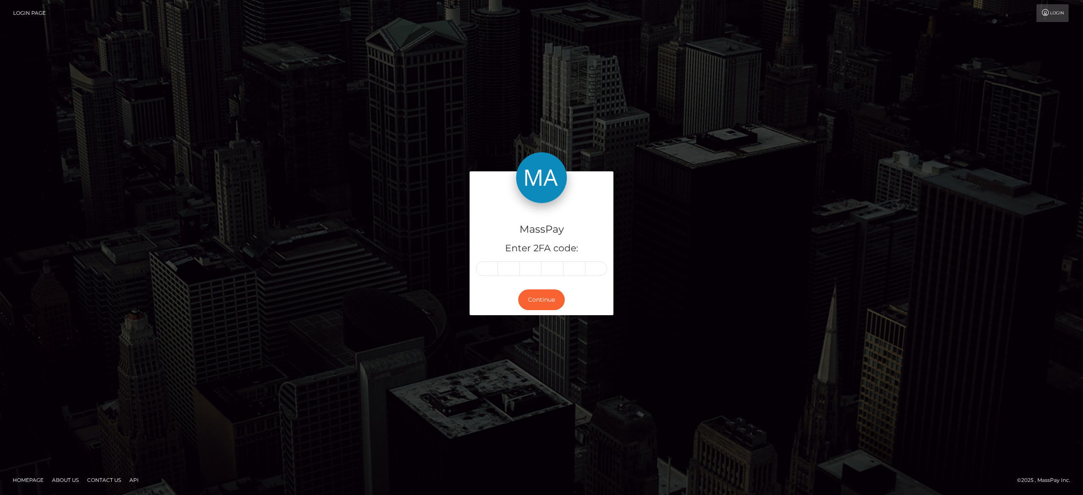  What do you see at coordinates (104, 480) in the screenshot?
I see `a: Contact Us` at bounding box center [104, 480].